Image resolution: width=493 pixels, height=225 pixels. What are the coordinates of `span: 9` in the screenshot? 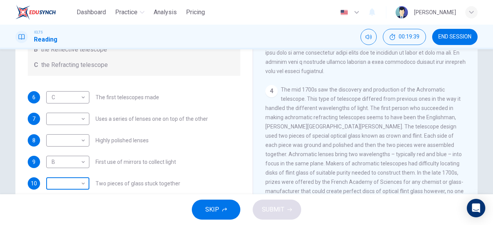 It's located at (34, 162).